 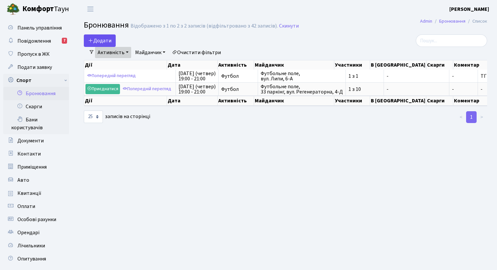 I want to click on input: Пошук..., so click(x=451, y=41).